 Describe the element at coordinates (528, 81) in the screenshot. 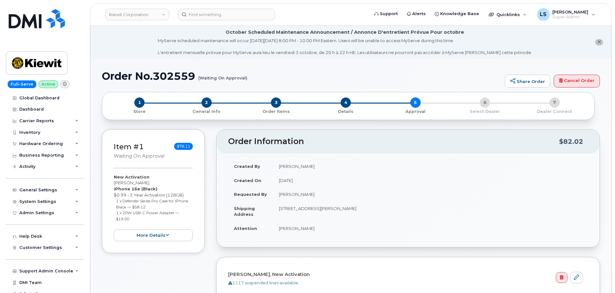

I see `a: Share Order` at that location.